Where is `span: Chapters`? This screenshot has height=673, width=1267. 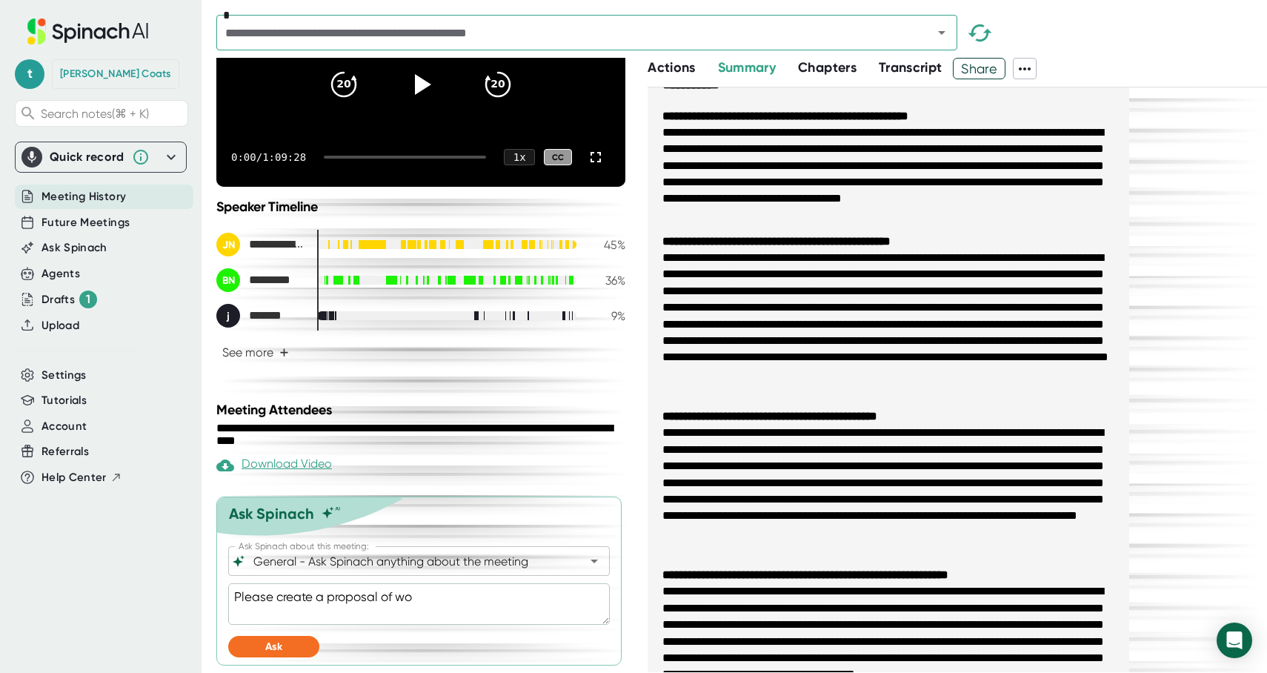
span: Chapters is located at coordinates (827, 67).